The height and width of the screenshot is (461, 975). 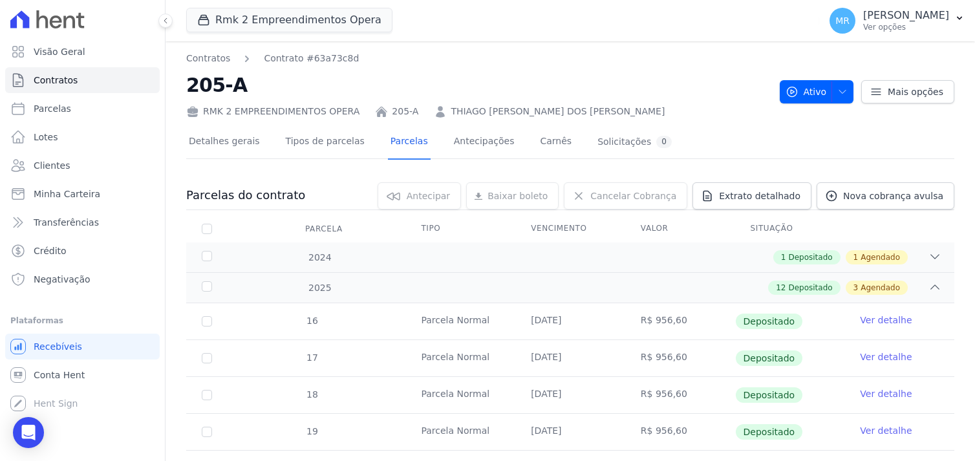 I want to click on a: Crédito, so click(x=82, y=251).